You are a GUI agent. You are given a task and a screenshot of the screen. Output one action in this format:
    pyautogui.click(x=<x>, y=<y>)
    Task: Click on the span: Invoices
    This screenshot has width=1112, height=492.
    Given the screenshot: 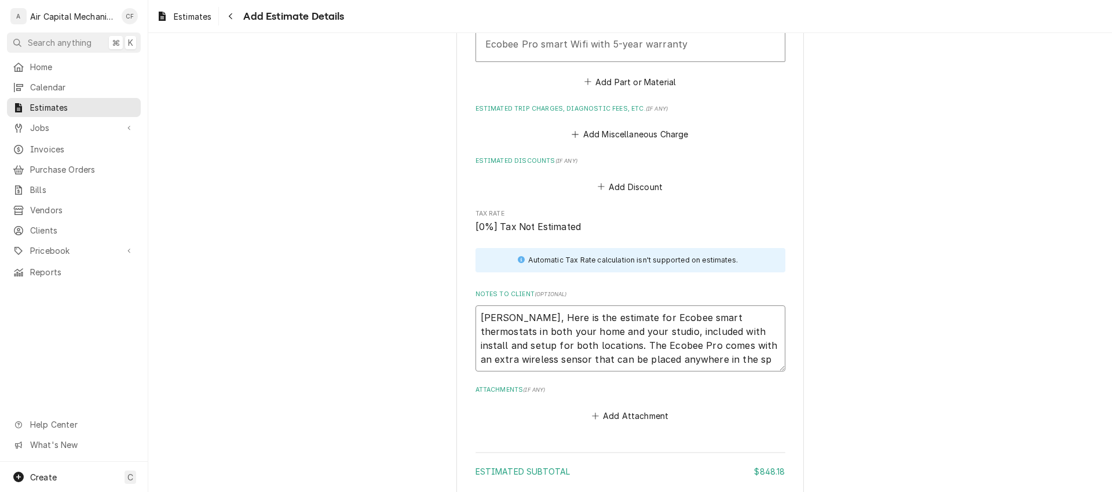 What is the action you would take?
    pyautogui.click(x=82, y=149)
    